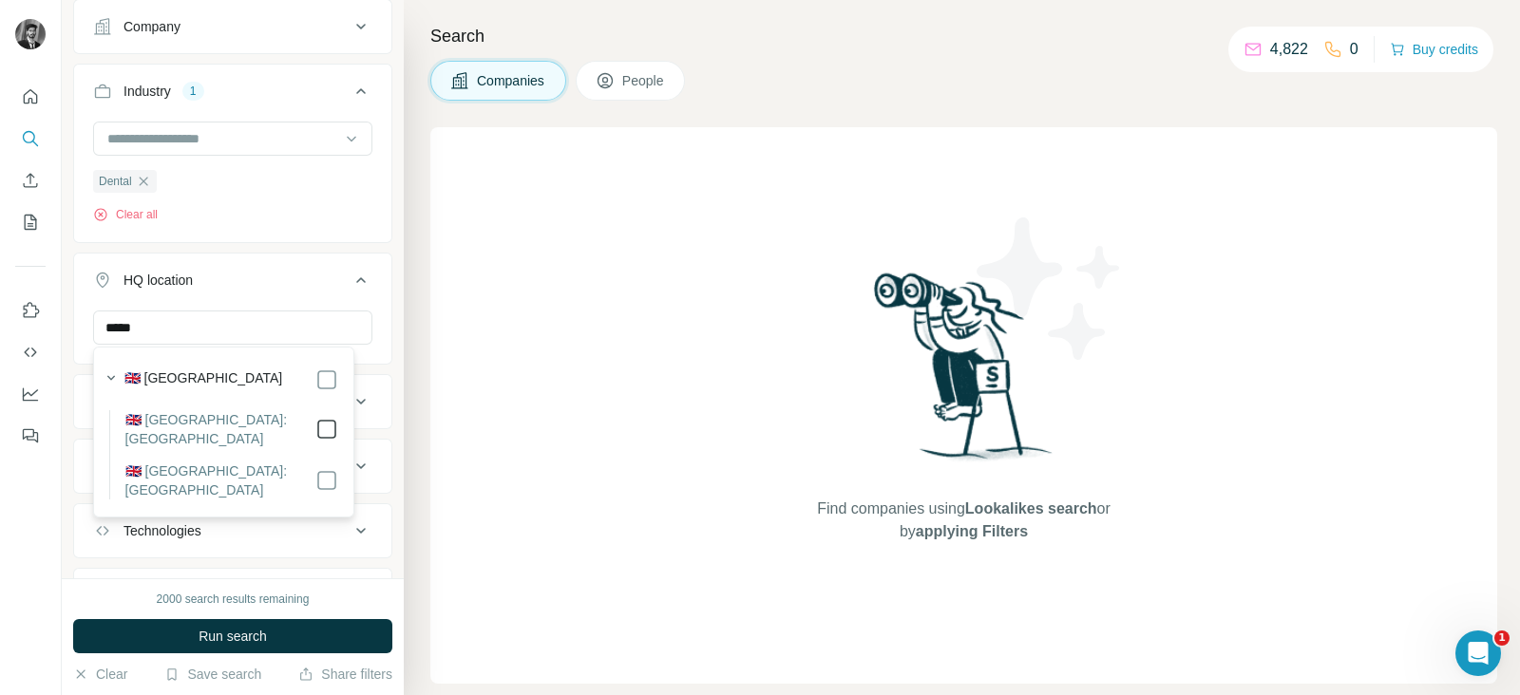 This screenshot has height=695, width=1520. What do you see at coordinates (1434, 49) in the screenshot?
I see `button: Buy credits` at bounding box center [1434, 49].